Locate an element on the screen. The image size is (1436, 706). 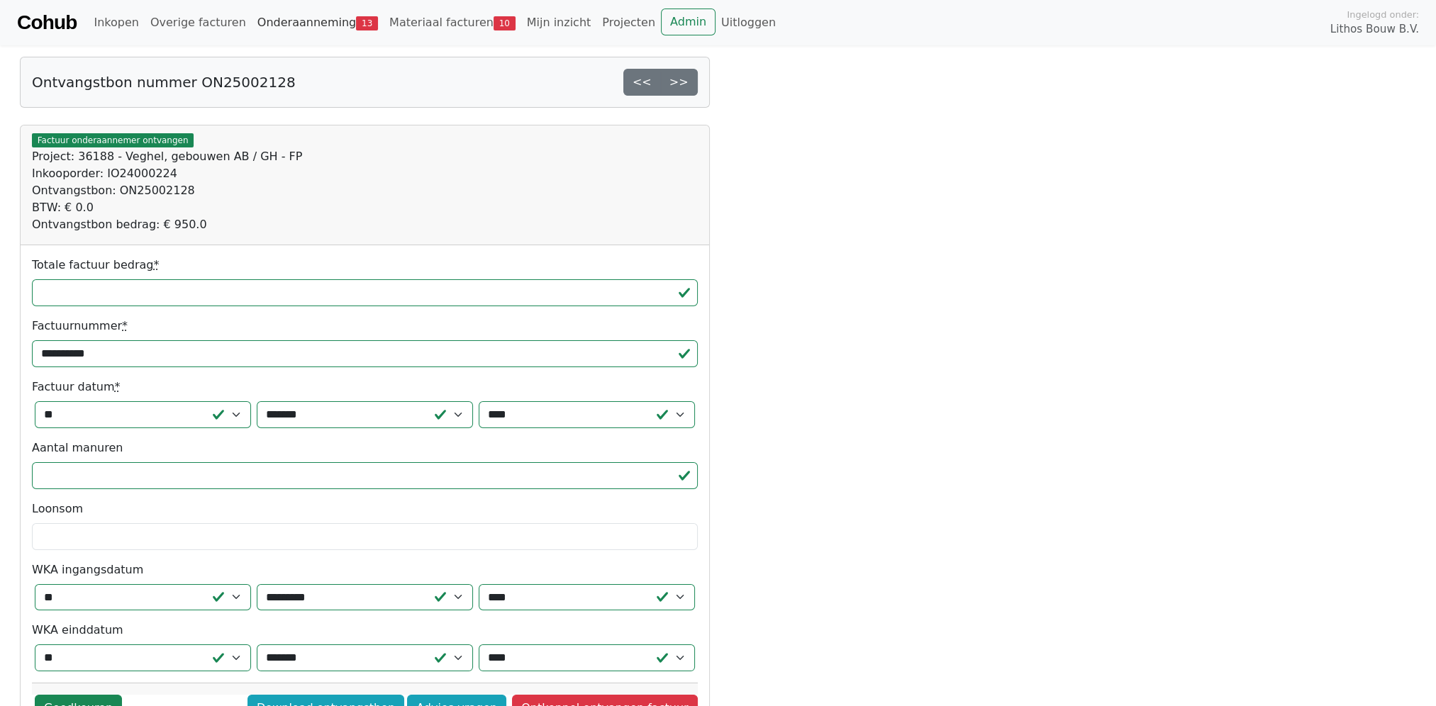
h5: Ontvangstbon nummer ON25002128 is located at coordinates (164, 82).